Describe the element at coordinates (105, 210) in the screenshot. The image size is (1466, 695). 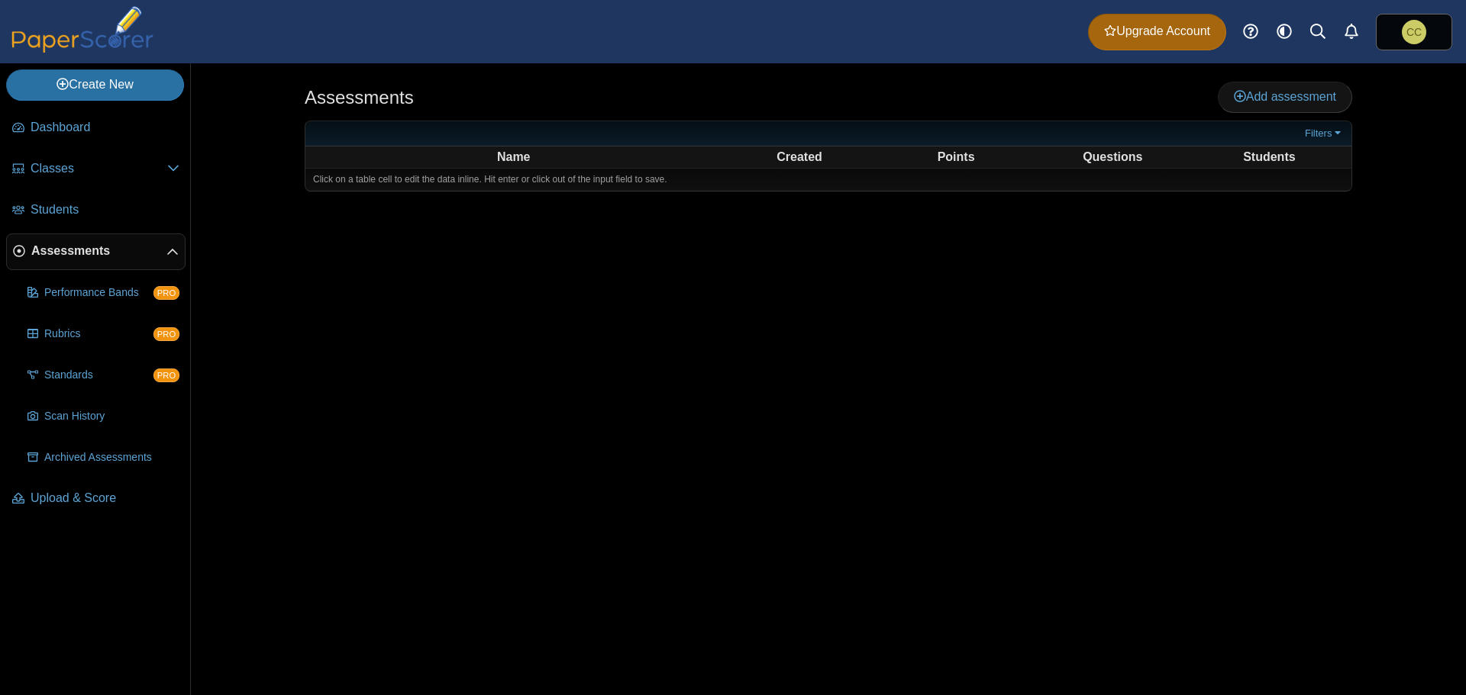
I see `span: Students` at that location.